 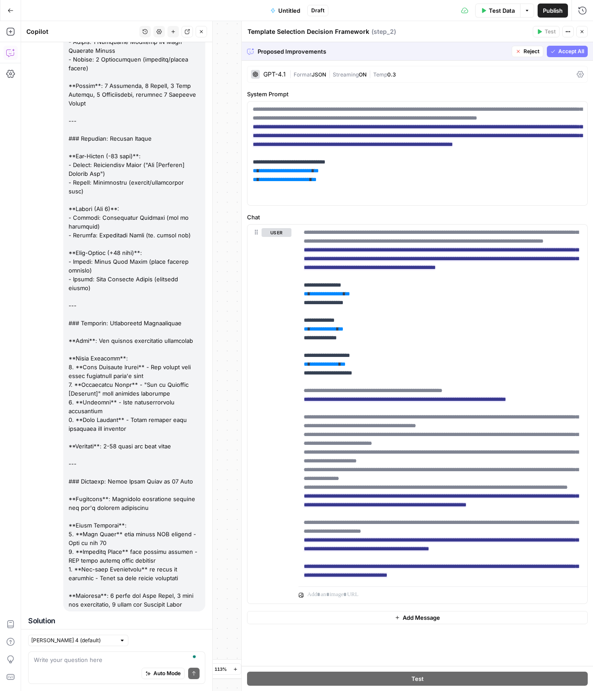 I want to click on span: Reject, so click(x=532, y=51).